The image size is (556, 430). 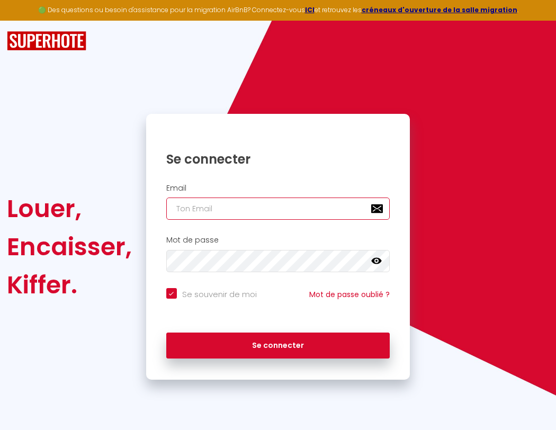 What do you see at coordinates (278, 159) in the screenshot?
I see `h1: Se connecter` at bounding box center [278, 159].